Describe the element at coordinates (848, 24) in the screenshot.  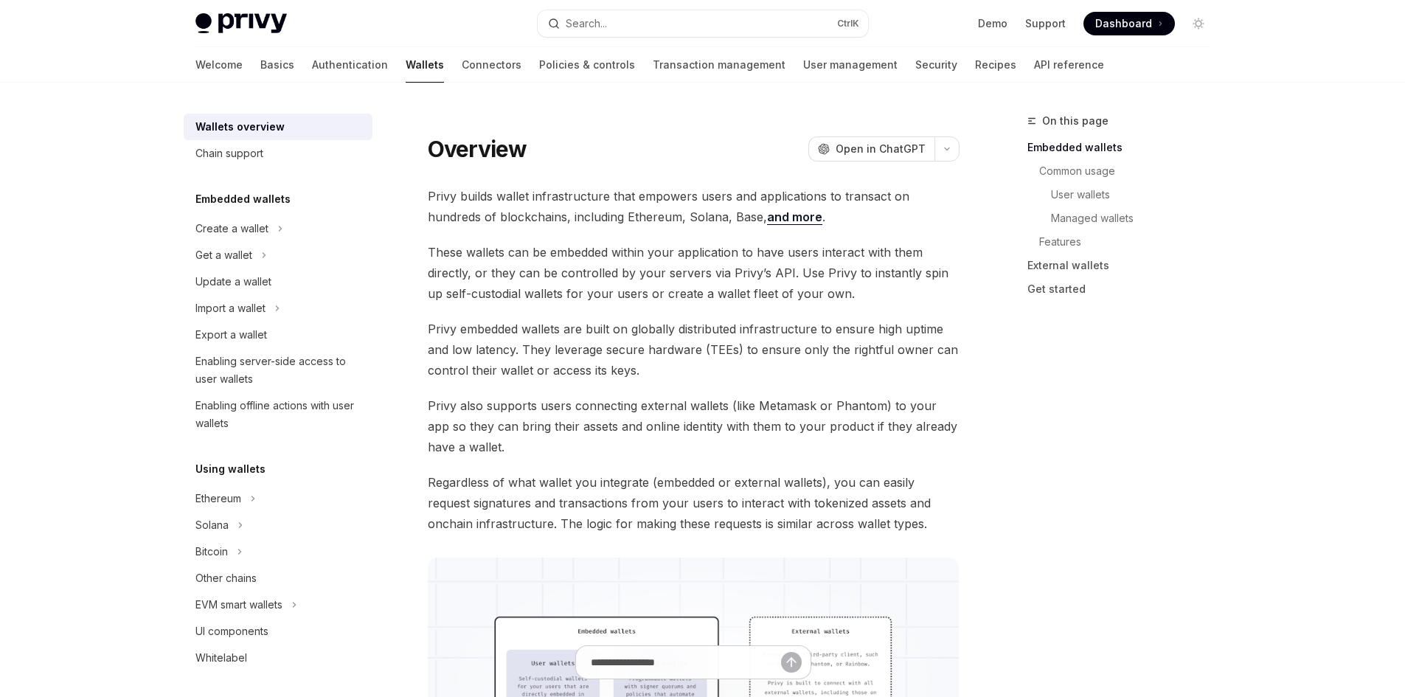
I see `span: Ctrl K` at that location.